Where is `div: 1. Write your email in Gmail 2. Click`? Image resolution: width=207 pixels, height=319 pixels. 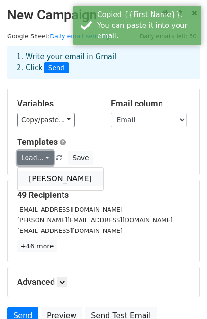 div: 1. Write your email in Gmail 2. Click is located at coordinates (103, 62).